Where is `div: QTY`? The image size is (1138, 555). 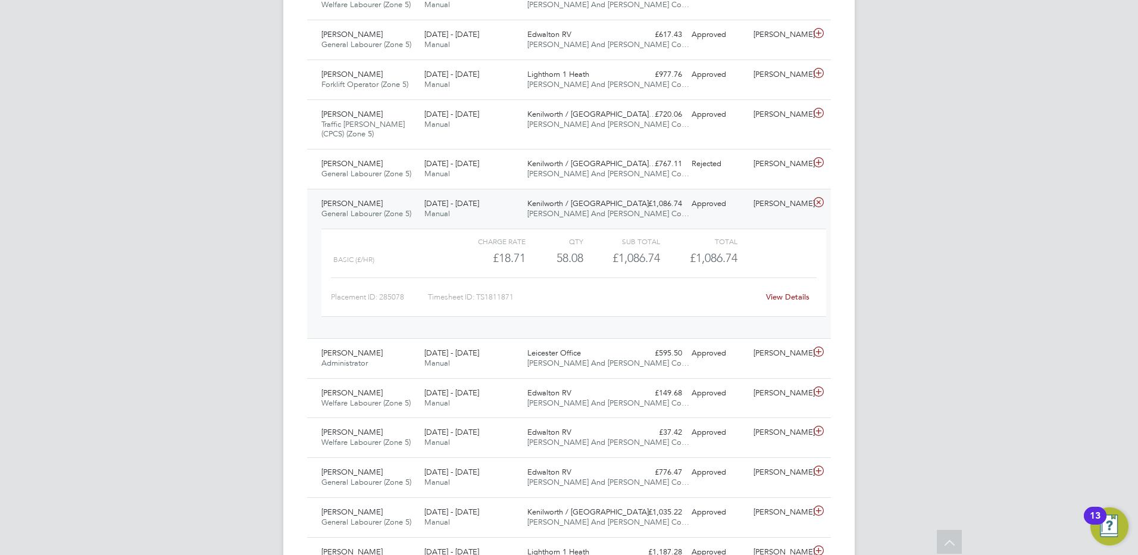 div: QTY is located at coordinates (554, 241).